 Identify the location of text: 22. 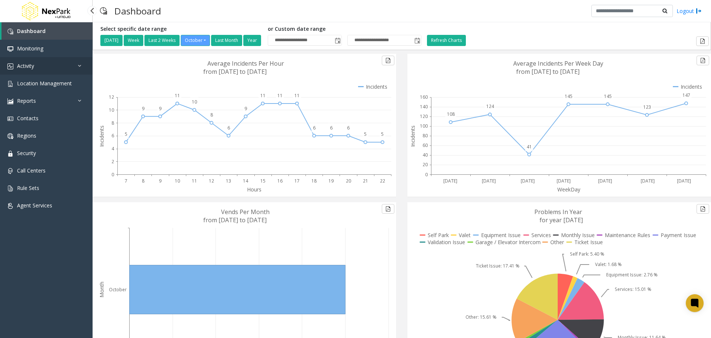
(383, 180).